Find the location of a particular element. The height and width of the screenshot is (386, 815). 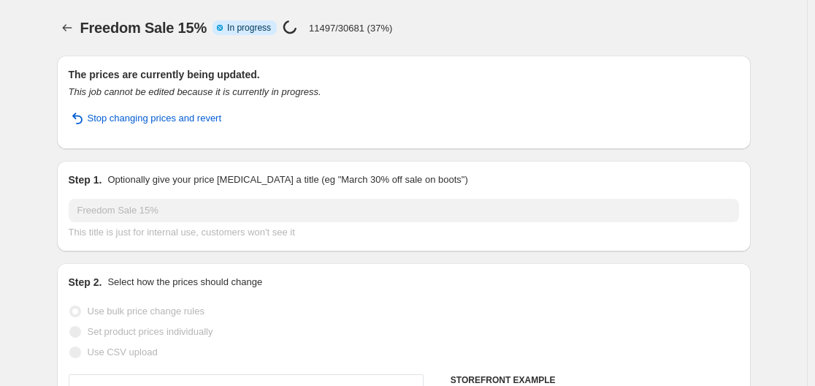

p: Select how the prices should change is located at coordinates (185, 282).